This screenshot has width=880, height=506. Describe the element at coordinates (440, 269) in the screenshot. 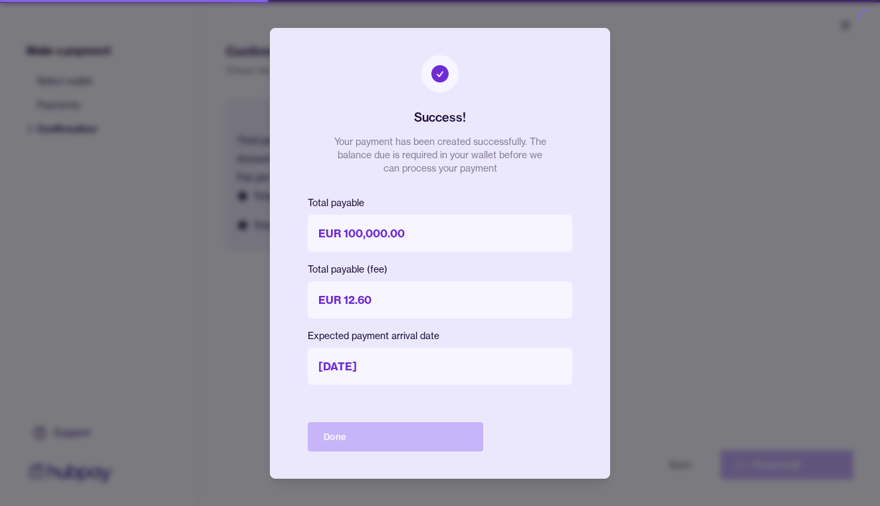

I see `p: Total payable (fee)` at that location.